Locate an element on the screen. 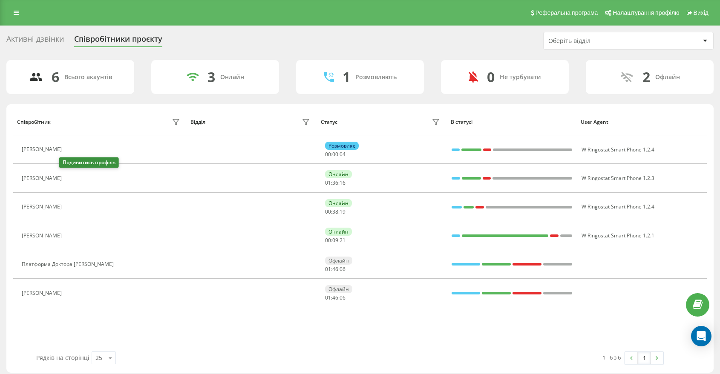 The image size is (720, 374). div: 6 is located at coordinates (55, 77).